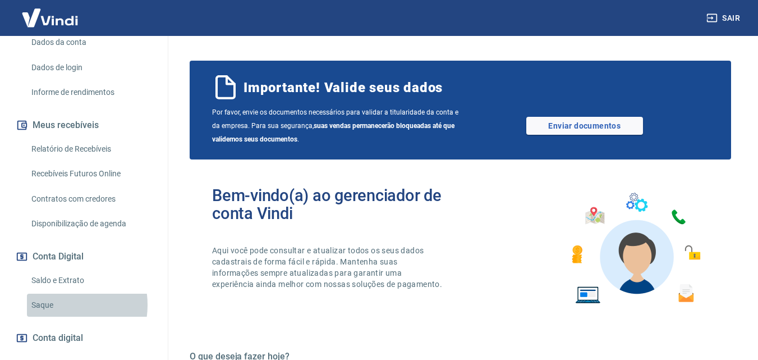  What do you see at coordinates (336, 126) in the screenshot?
I see `span: Por favor, envie os documentos necessários para validar a titularidade da conta e da empresa. Par...` at bounding box center [336, 126].